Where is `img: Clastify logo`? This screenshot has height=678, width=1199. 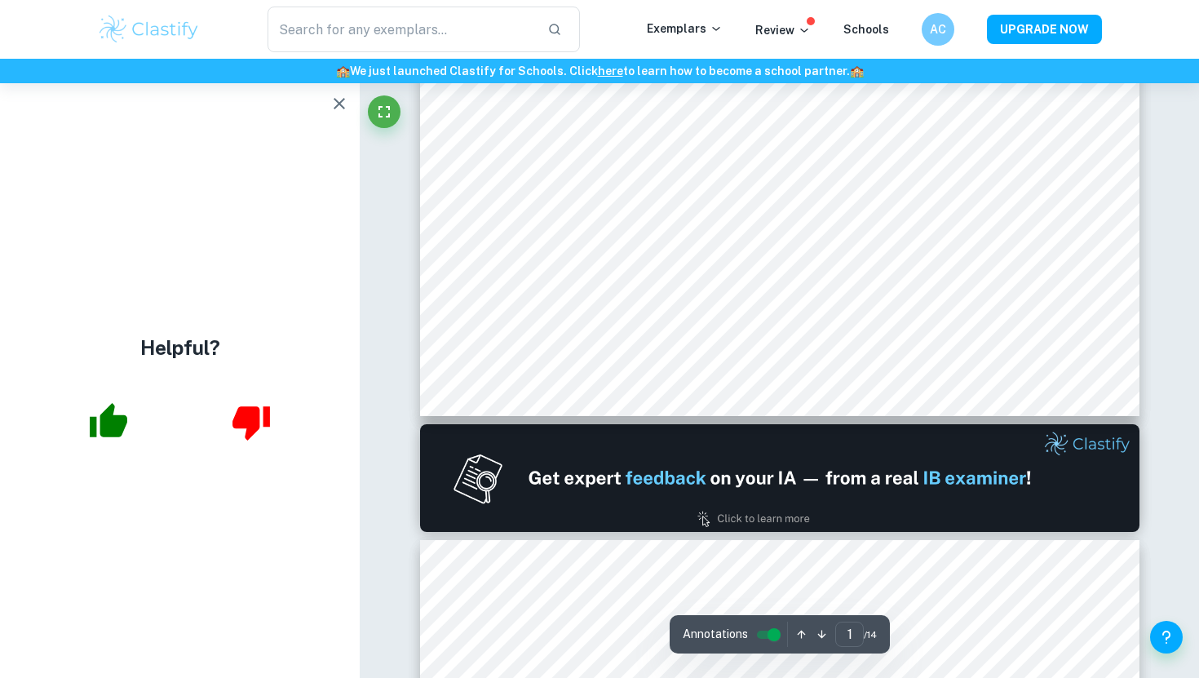
img: Clastify logo is located at coordinates (148, 29).